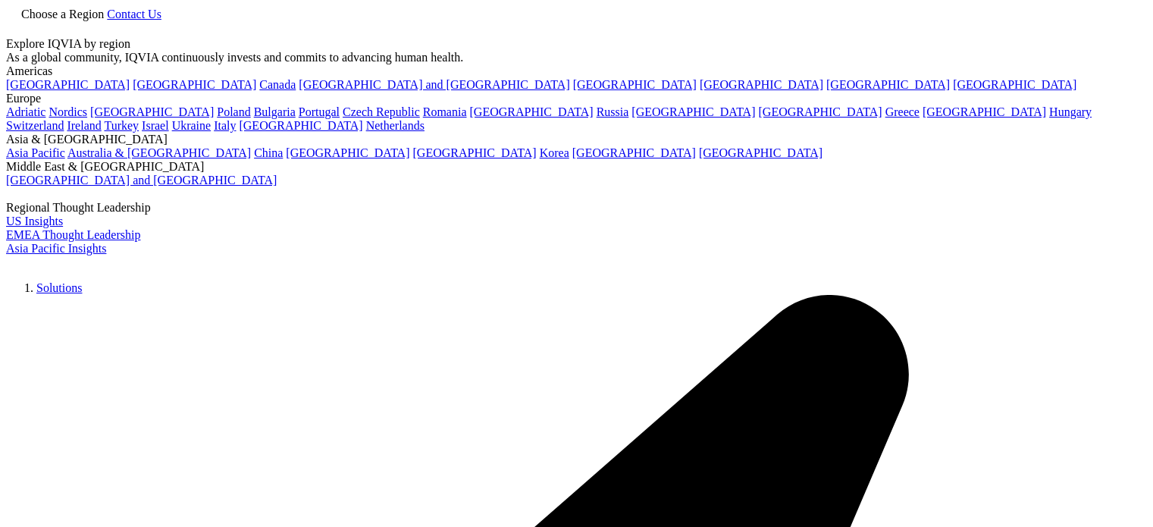 The image size is (1153, 527). What do you see at coordinates (121, 125) in the screenshot?
I see `a: Turkey` at bounding box center [121, 125].